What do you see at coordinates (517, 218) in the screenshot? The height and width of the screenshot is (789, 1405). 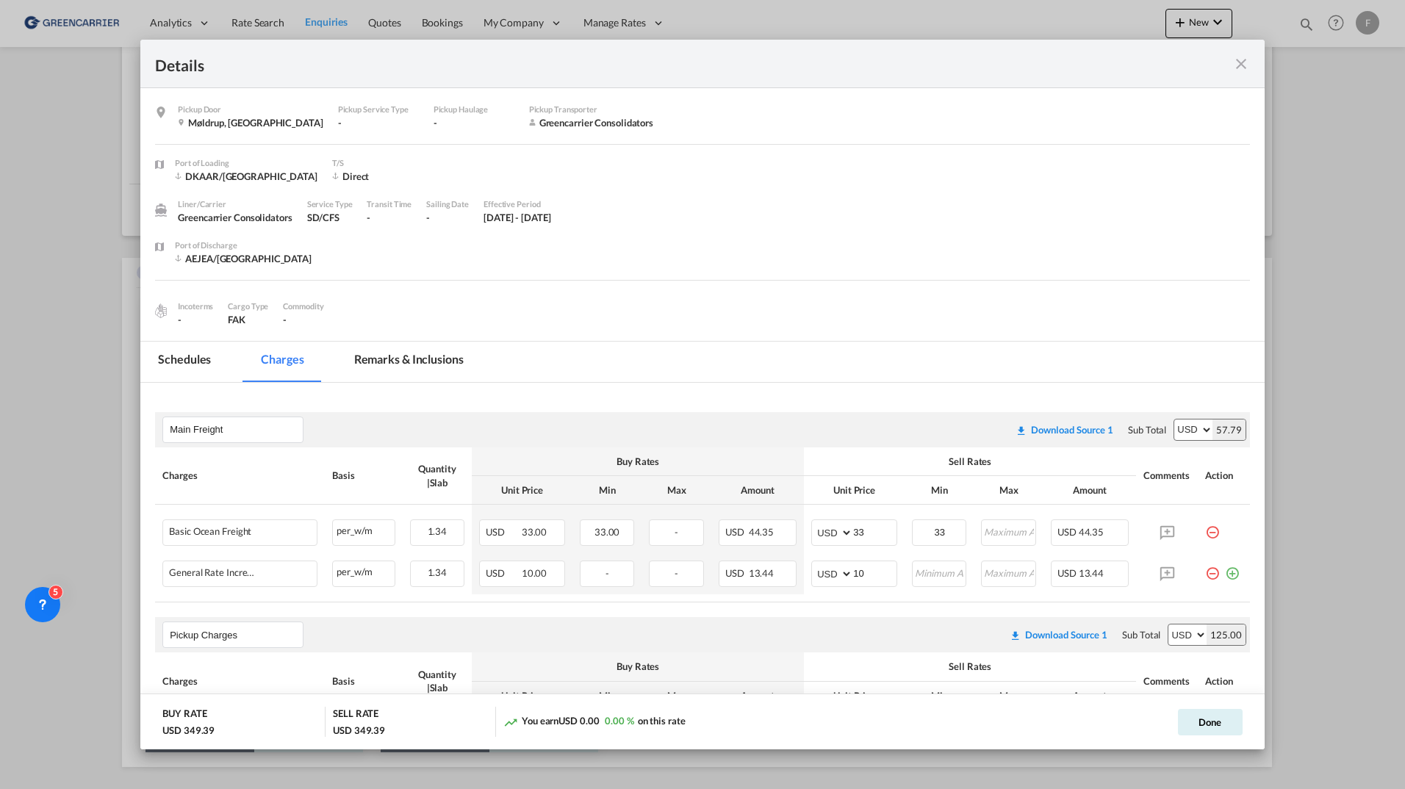 I see `div: 1 Sep 2025 - 31 Oct 2025` at bounding box center [517, 218].